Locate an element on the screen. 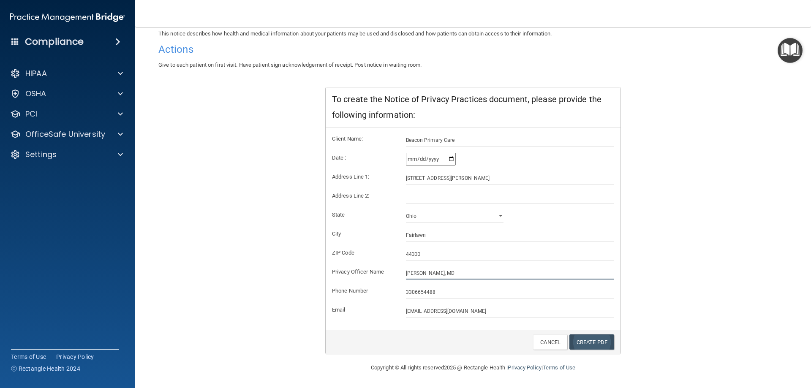  a: PCI is located at coordinates (66, 114).